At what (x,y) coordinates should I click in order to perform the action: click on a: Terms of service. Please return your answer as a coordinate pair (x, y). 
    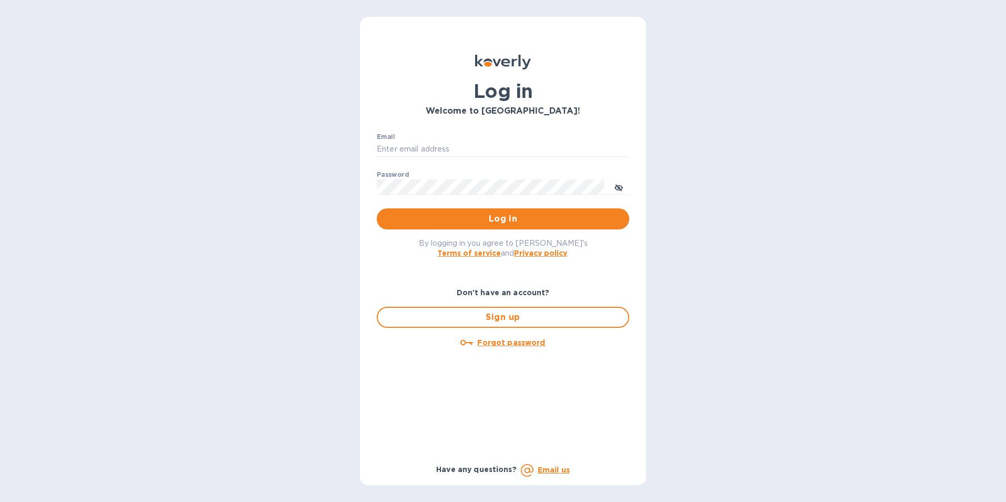
    Looking at the image, I should click on (469, 253).